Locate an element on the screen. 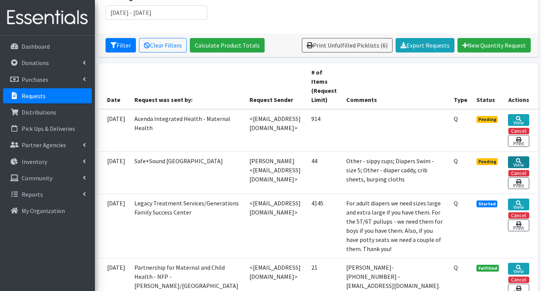  a: Requests is located at coordinates (47, 96).